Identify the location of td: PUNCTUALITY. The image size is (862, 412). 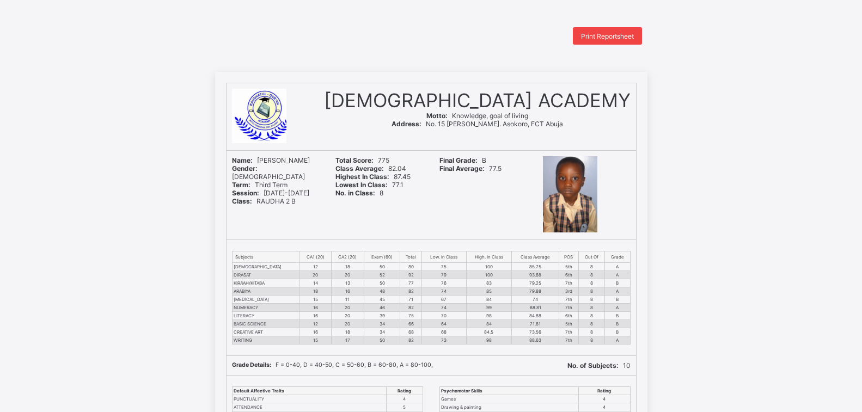
(309, 399).